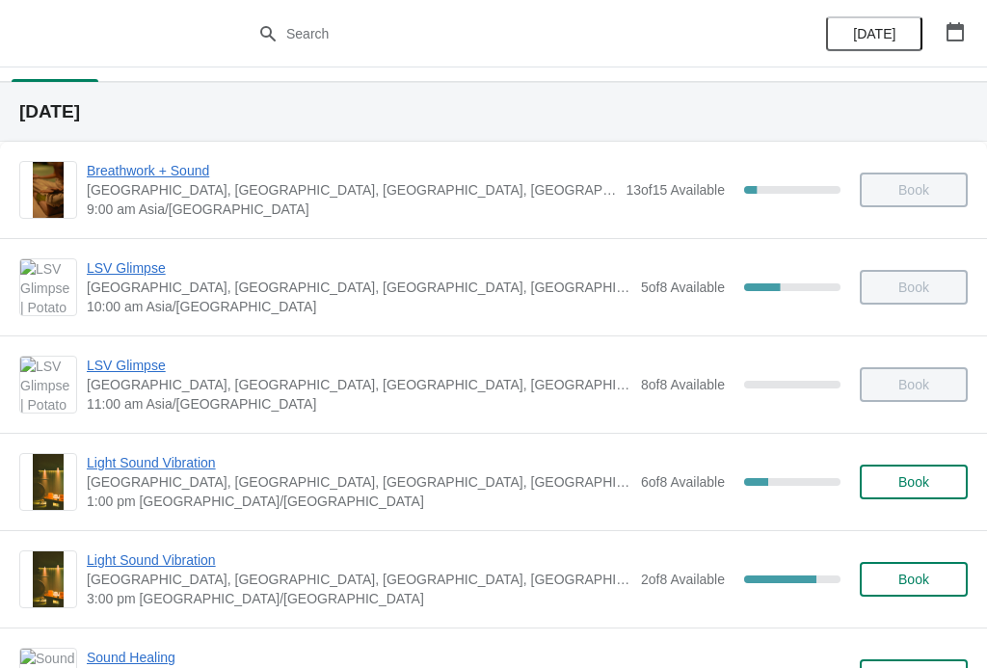 The height and width of the screenshot is (668, 987). Describe the element at coordinates (674, 190) in the screenshot. I see `span: 13 of 15 Available` at that location.